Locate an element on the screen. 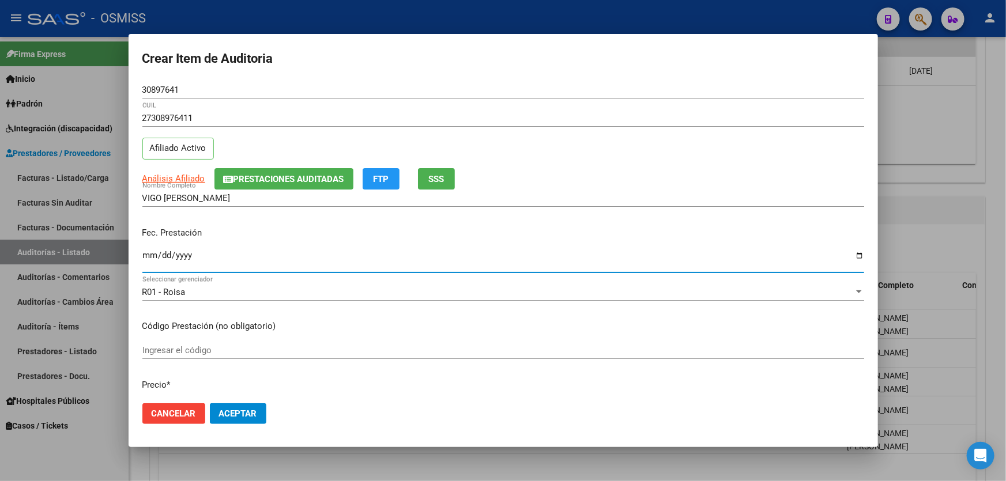  span: Aceptar is located at coordinates (238, 414).